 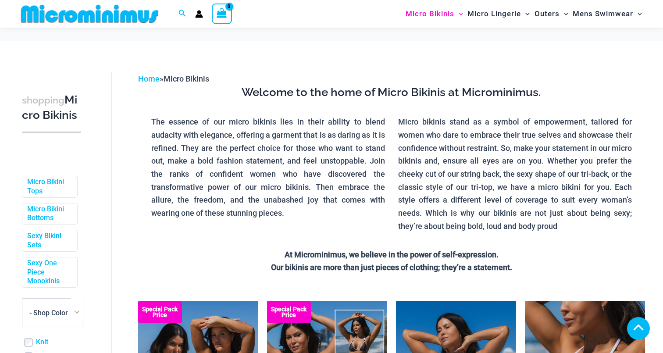 I want to click on a: Sexy Bikini Sets, so click(x=49, y=241).